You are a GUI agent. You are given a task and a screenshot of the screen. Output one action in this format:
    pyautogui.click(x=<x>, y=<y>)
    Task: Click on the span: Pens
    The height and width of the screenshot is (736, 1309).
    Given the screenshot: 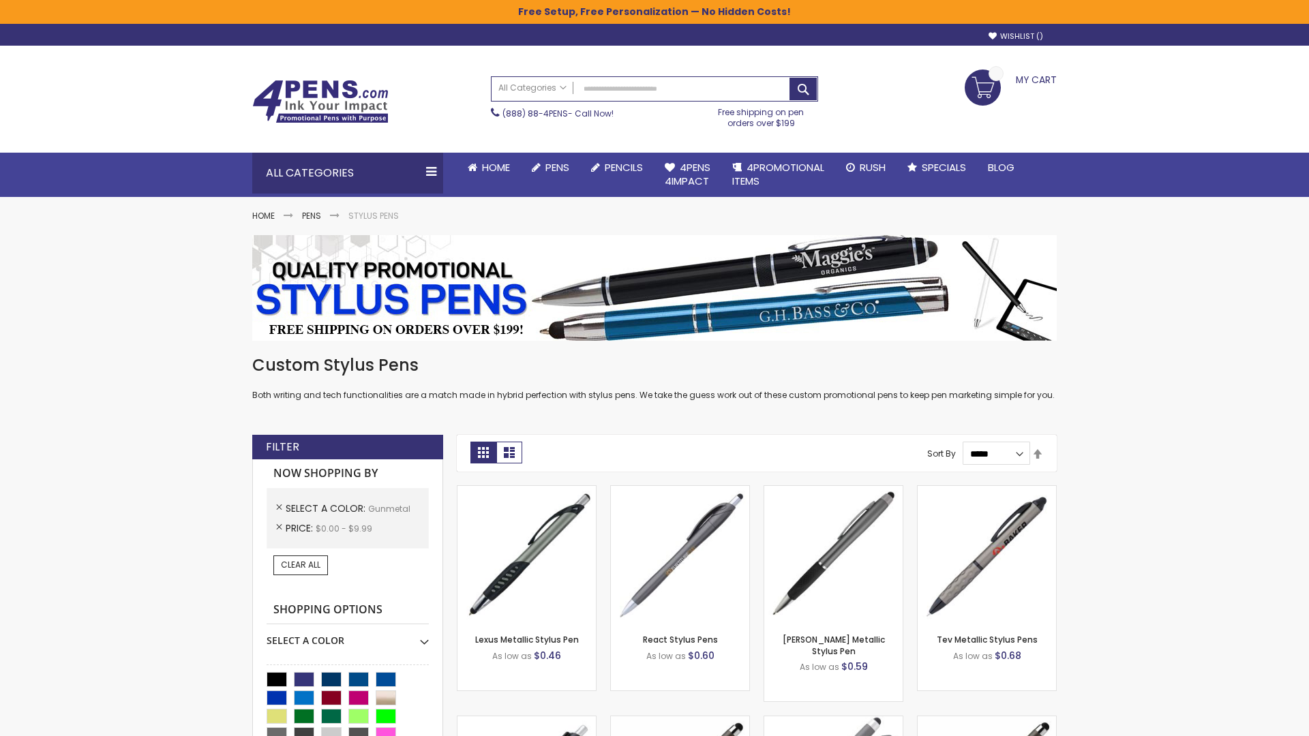 What is the action you would take?
    pyautogui.click(x=557, y=167)
    